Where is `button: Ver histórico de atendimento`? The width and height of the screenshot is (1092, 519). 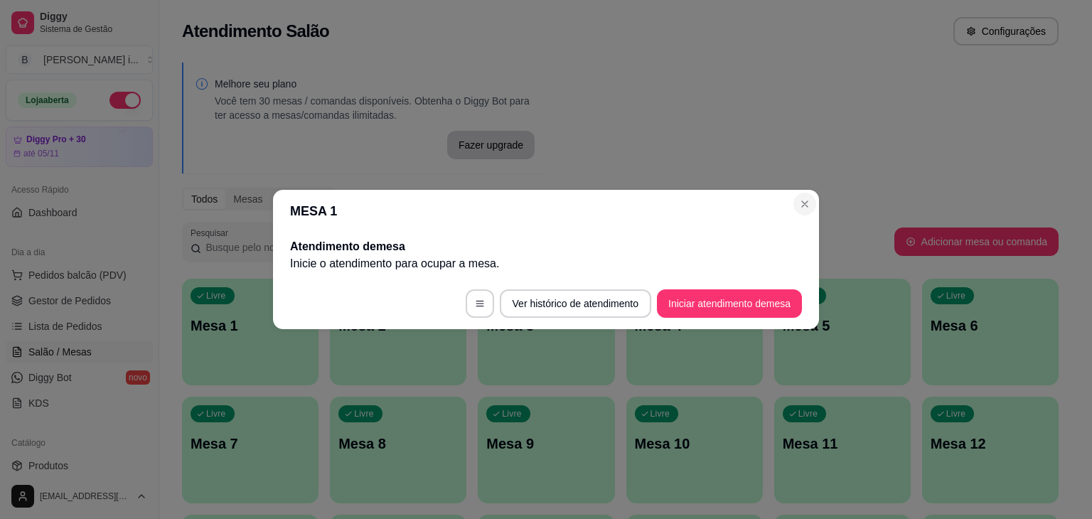
button: Ver histórico de atendimento is located at coordinates (575, 304).